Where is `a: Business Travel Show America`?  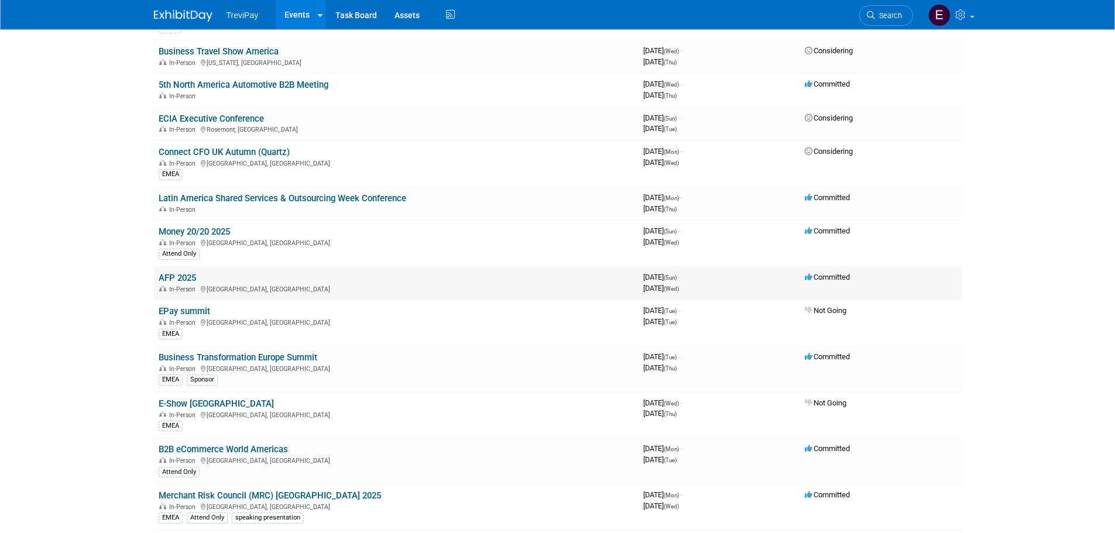 a: Business Travel Show America is located at coordinates (218, 52).